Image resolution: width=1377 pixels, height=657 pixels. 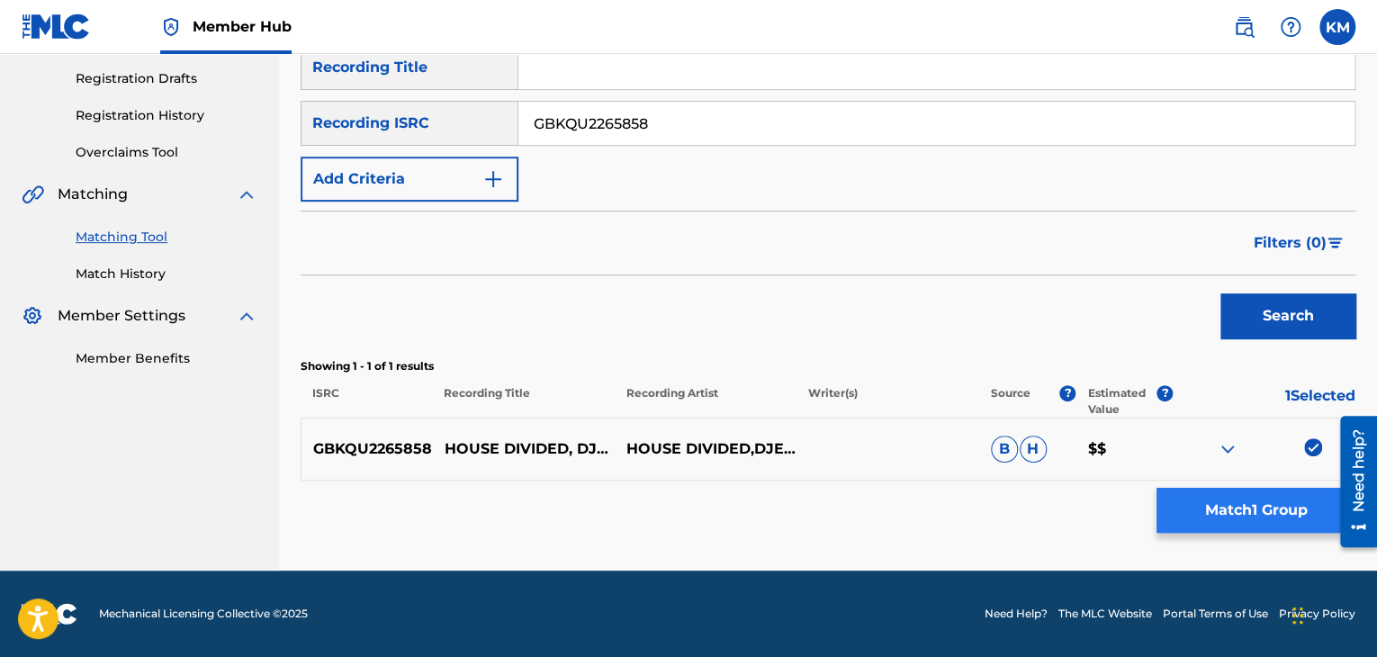 What do you see at coordinates (1122, 401) in the screenshot?
I see `p: Estimated Value` at bounding box center [1122, 401].